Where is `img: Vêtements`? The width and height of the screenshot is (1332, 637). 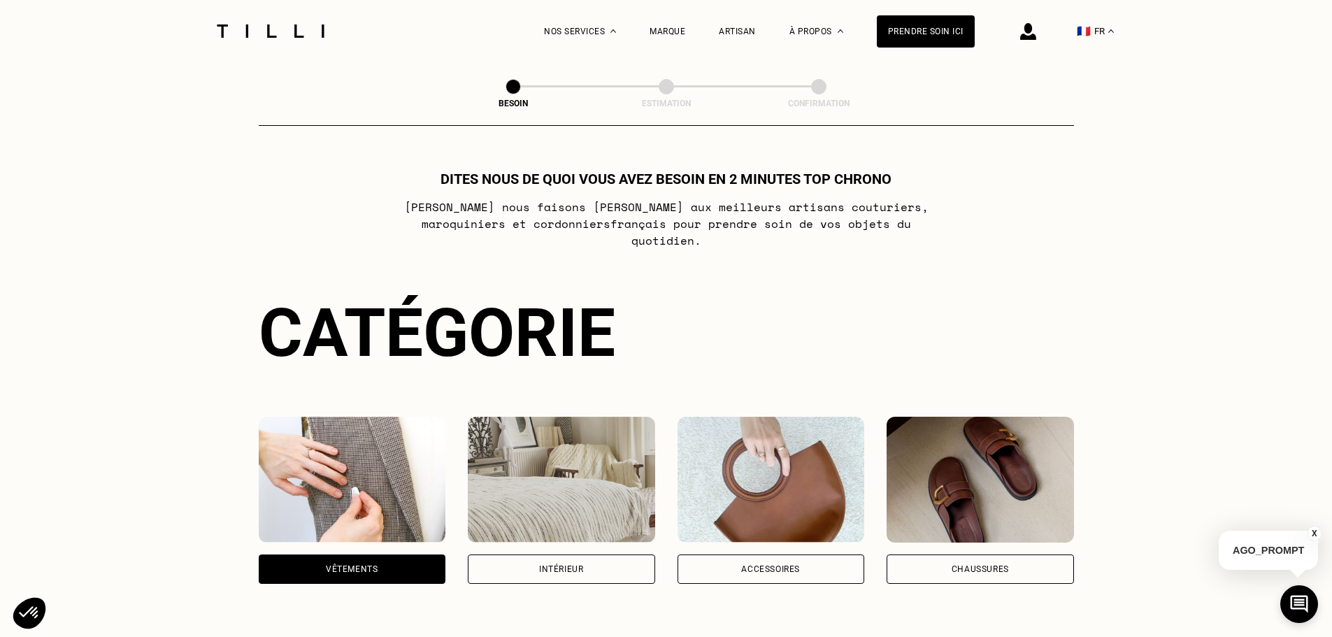
img: Vêtements is located at coordinates (352, 480).